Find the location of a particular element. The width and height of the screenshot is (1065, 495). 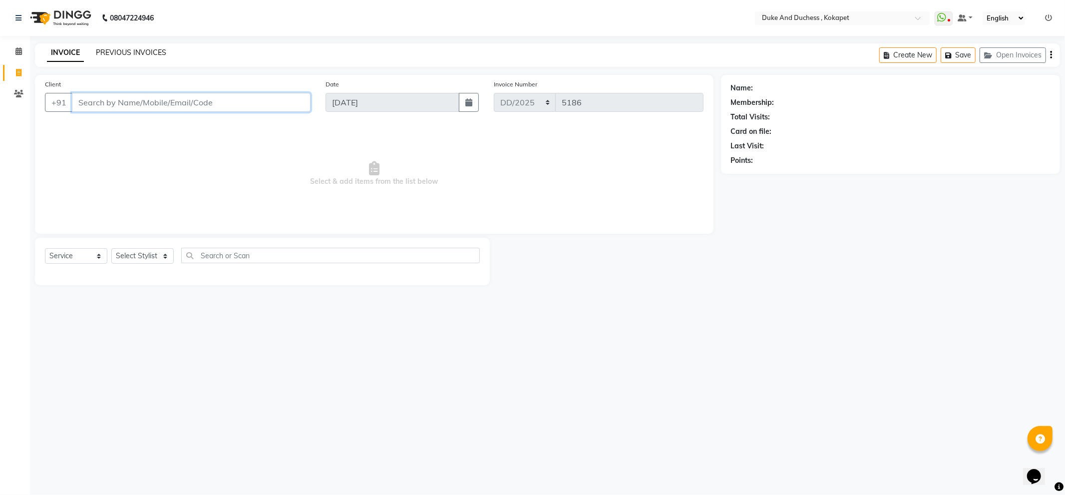

label: Client is located at coordinates (53, 84).